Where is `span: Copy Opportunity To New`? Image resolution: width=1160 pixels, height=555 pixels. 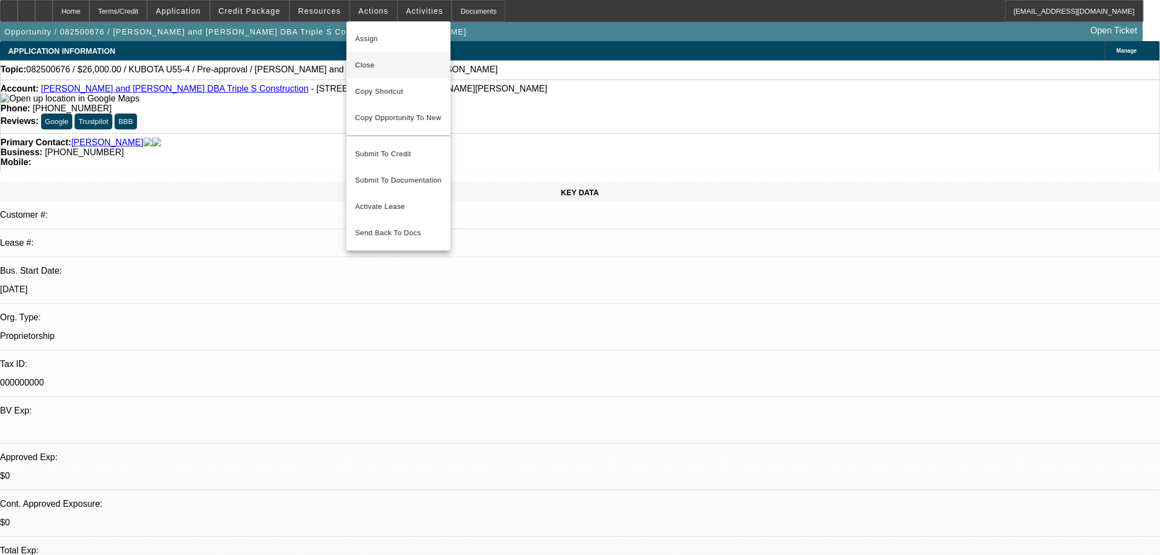 span: Copy Opportunity To New is located at coordinates (398, 117).